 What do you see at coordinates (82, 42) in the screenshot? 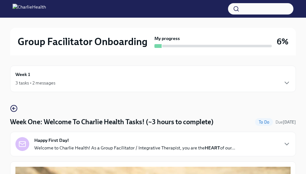
I see `h2: Group Facilitator Onboarding` at bounding box center [82, 42].